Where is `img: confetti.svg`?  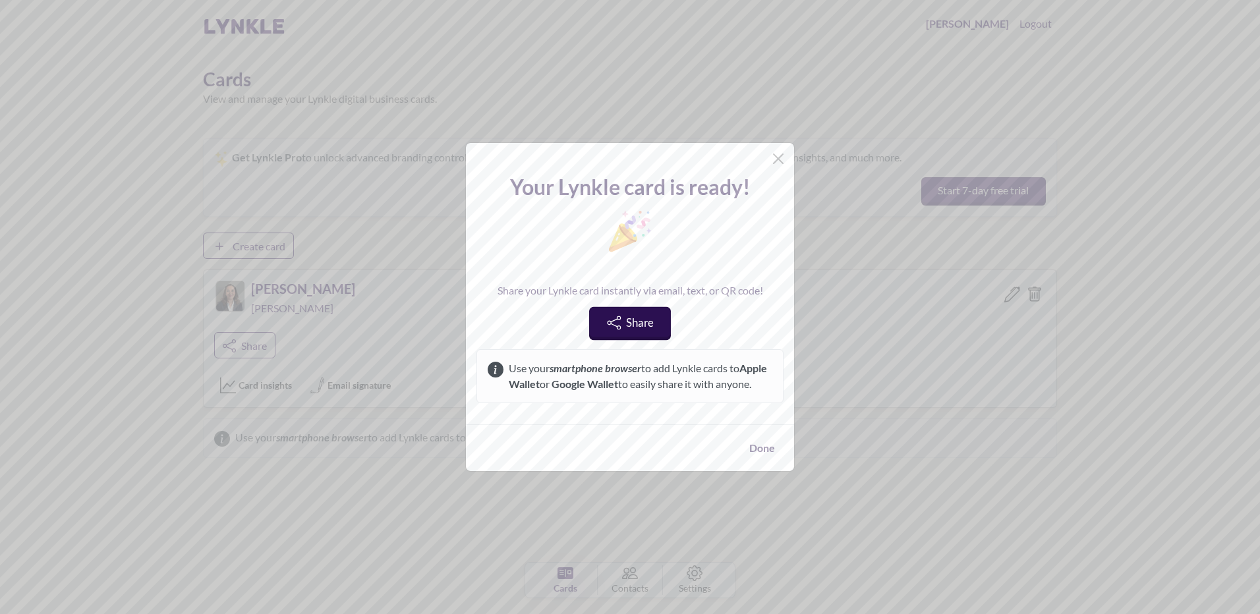 img: confetti.svg is located at coordinates (630, 231).